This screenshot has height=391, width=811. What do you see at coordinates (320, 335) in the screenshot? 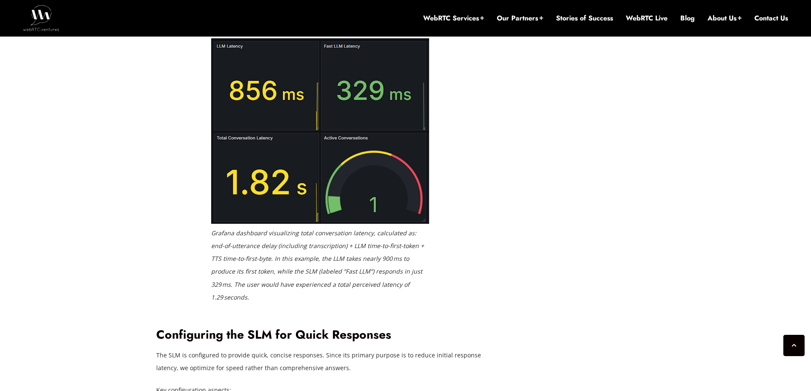
I see `h2: Configuring the SLM for Quick Responses` at bounding box center [320, 335].